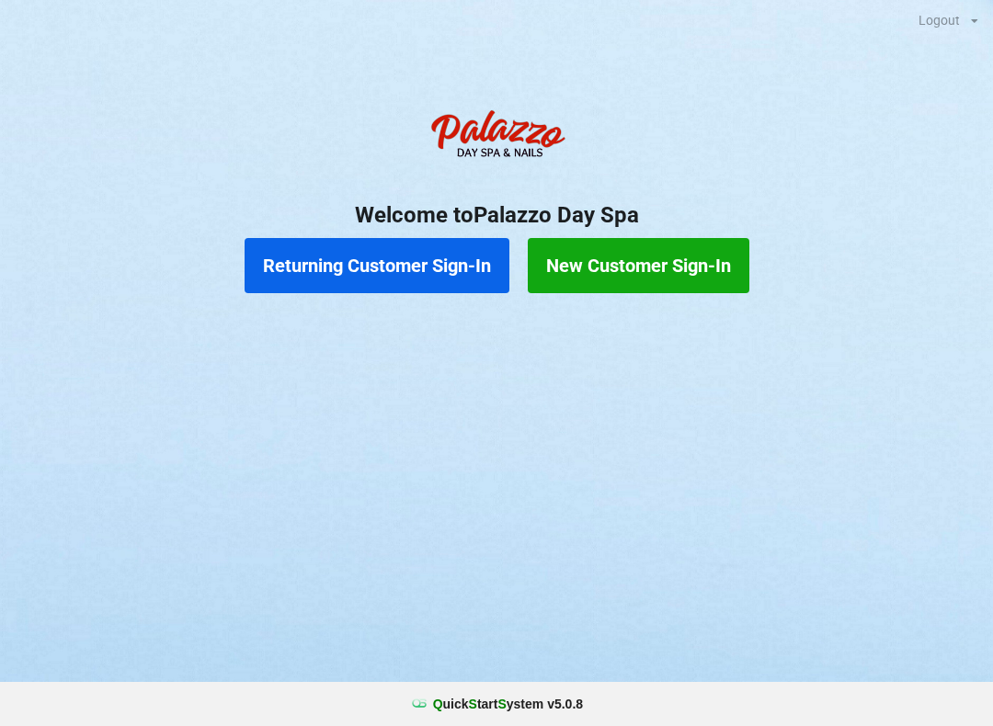 The height and width of the screenshot is (726, 993). I want to click on button: Returning Customer Sign-In, so click(377, 266).